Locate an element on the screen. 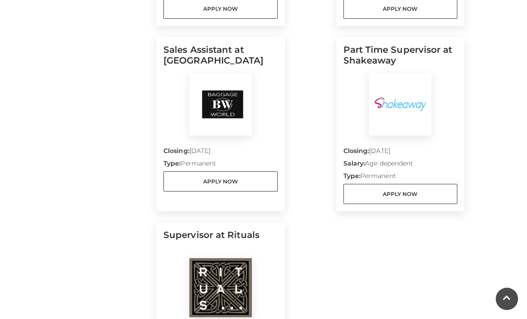  h5: Part Time Supervisor at Shakeaway is located at coordinates (401, 59).